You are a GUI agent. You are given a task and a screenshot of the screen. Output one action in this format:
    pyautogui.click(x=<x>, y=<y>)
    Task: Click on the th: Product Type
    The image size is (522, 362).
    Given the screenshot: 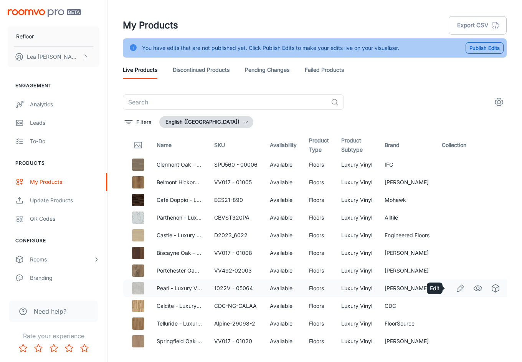 What is the action you would take?
    pyautogui.click(x=319, y=145)
    